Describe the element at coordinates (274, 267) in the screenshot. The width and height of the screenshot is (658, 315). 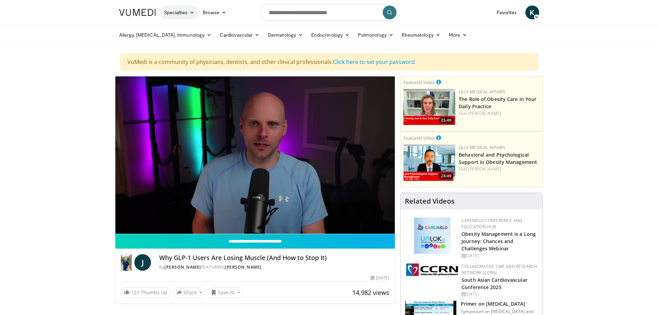
I see `div: By FEATURING` at that location.